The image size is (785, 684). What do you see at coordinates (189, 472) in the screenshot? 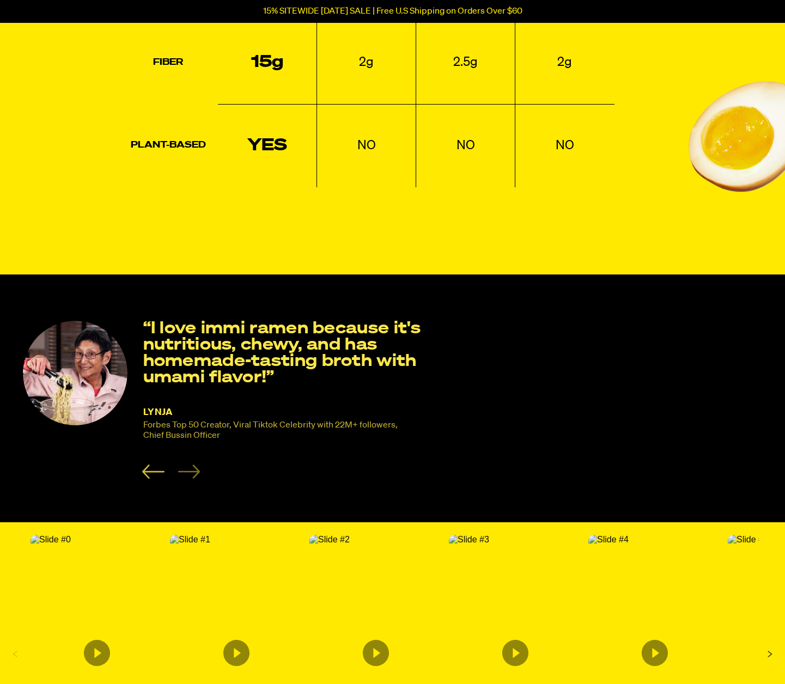
I see `button: Next slide` at bounding box center [189, 472].